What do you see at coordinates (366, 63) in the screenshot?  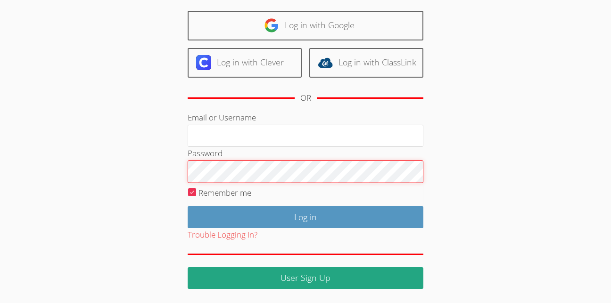 I see `a: Log in with ClassLink` at bounding box center [366, 63].